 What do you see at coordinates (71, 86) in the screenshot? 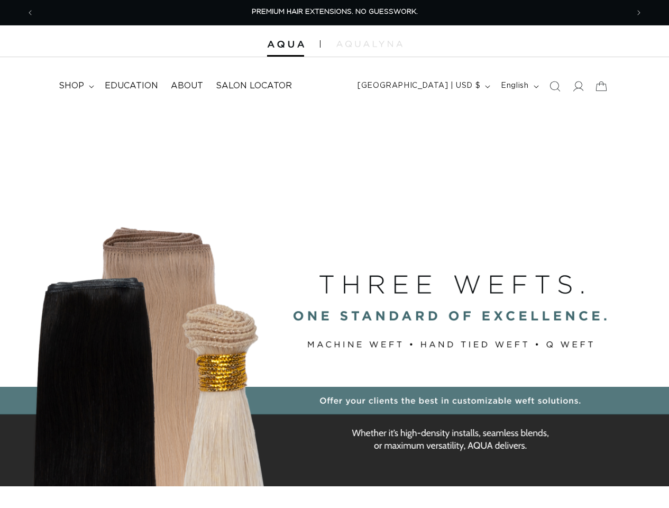
I see `span: shop` at bounding box center [71, 86].